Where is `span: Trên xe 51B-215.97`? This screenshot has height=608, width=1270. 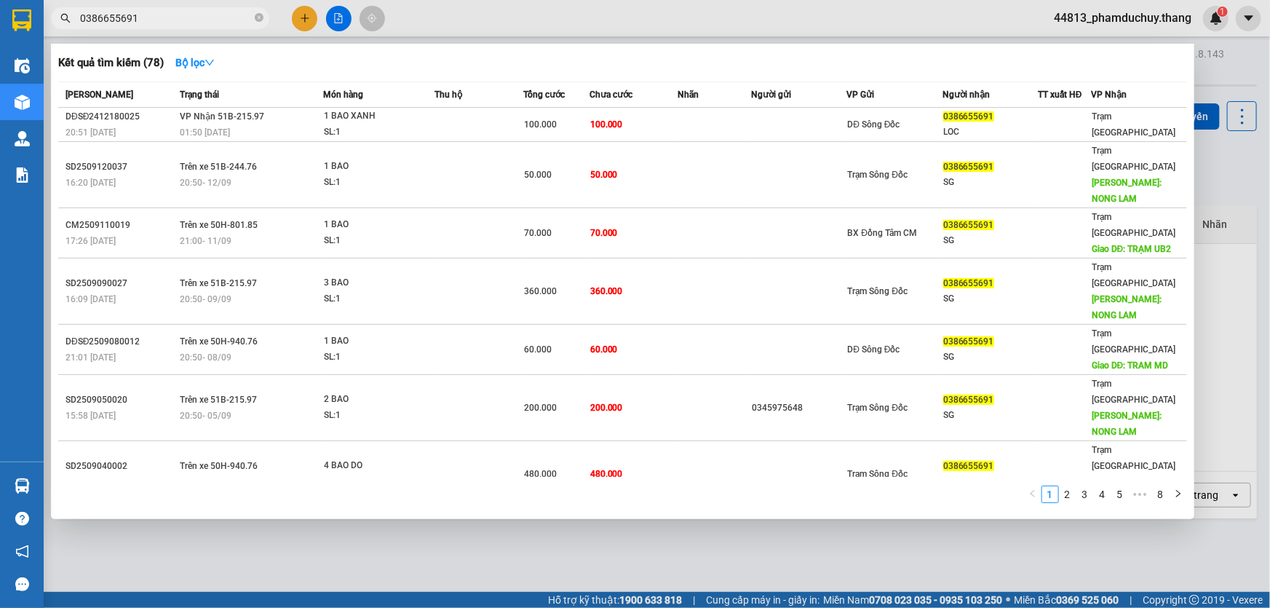 span: Trên xe 51B-215.97 is located at coordinates (218, 283).